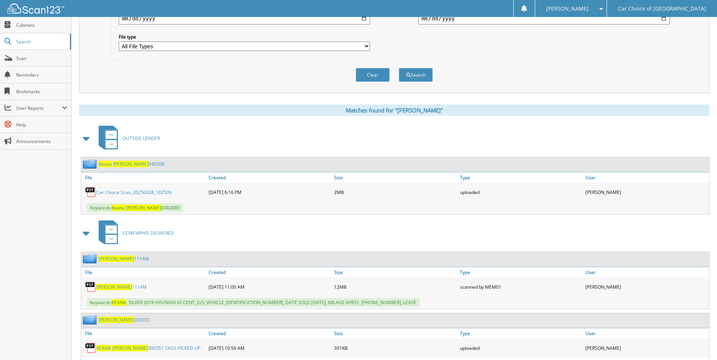 The width and height of the screenshot is (717, 360). I want to click on span: Help, so click(42, 125).